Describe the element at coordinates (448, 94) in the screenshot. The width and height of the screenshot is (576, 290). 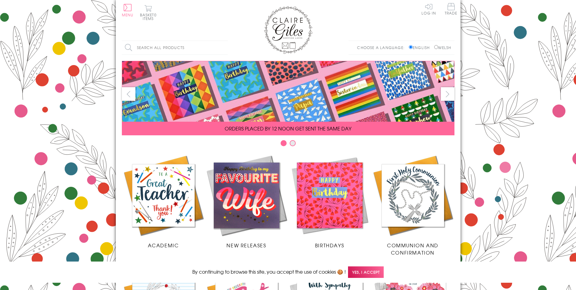
I see `button: next` at that location.